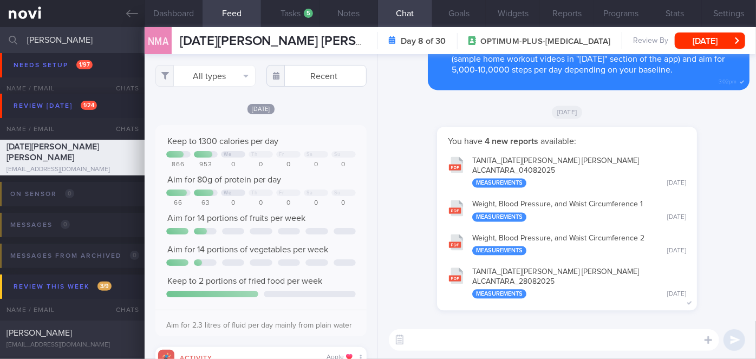 The image size is (756, 359). I want to click on div: Weight, Blood Pressure, and Waist Circumference 1, so click(579, 211).